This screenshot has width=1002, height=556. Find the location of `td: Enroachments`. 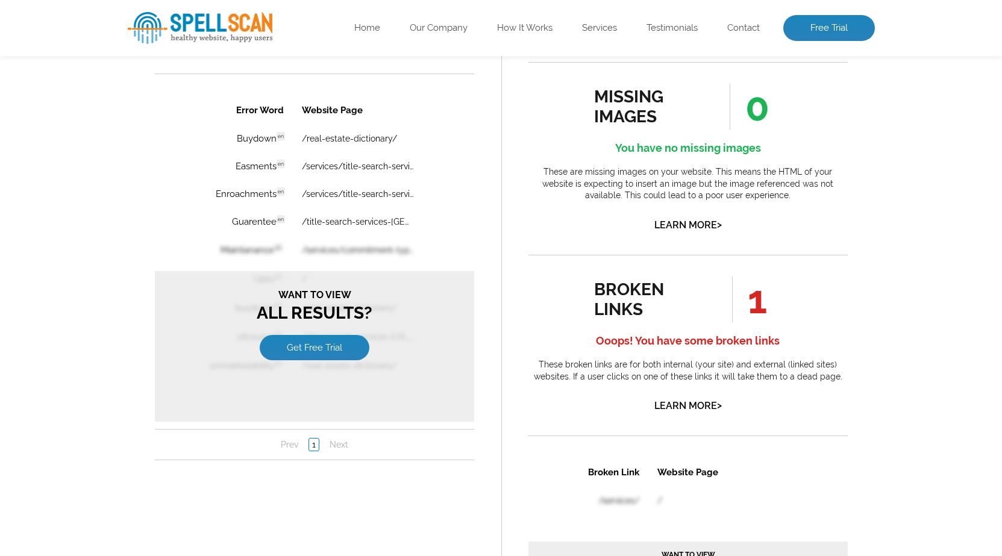

td: Enroachments is located at coordinates (84, 99).